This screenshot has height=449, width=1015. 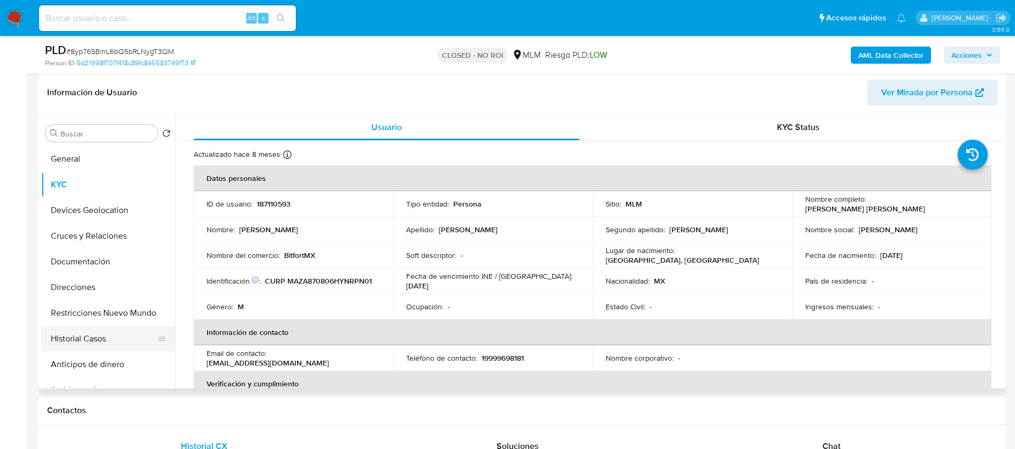 I want to click on b: Person ID, so click(x=59, y=63).